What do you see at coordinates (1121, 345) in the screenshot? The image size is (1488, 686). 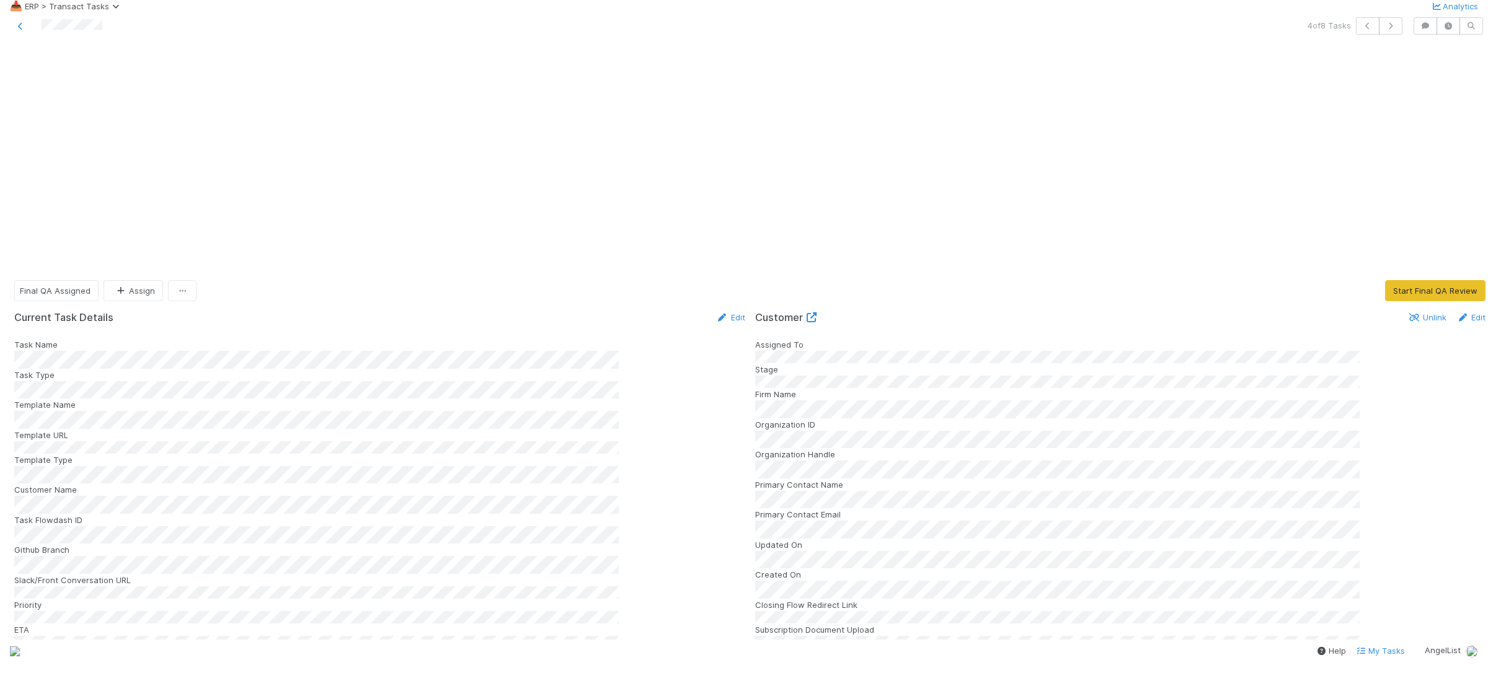 I see `div: Assigned To` at bounding box center [1121, 345].